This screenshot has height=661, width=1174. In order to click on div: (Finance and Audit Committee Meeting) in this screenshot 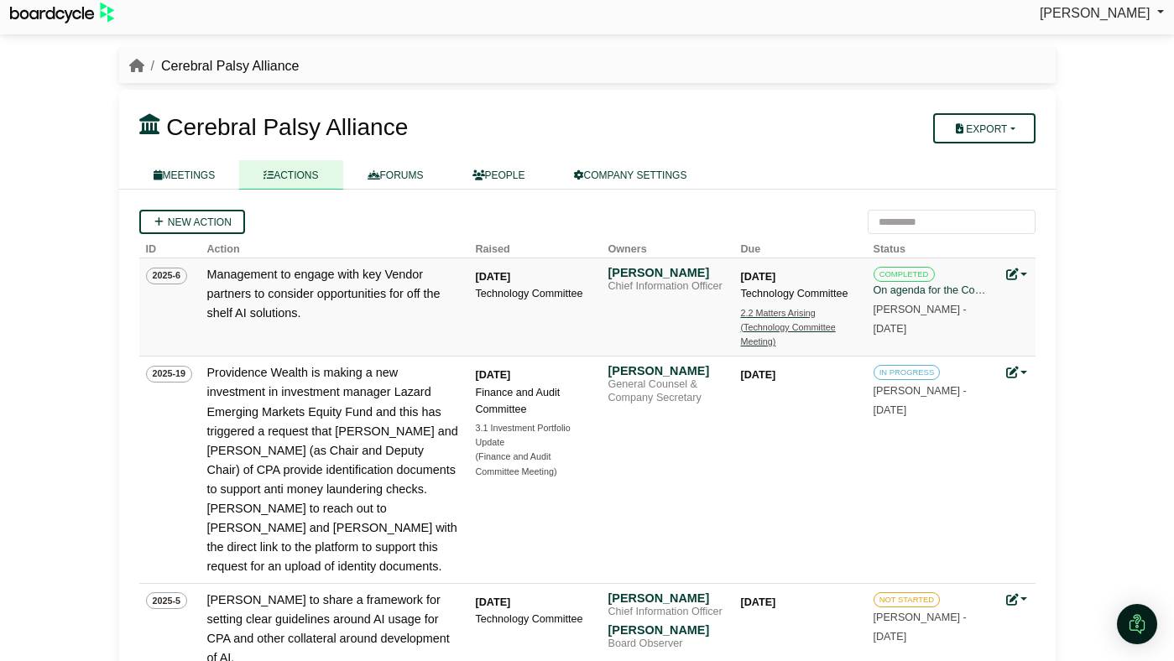, I will do `click(534, 464)`.